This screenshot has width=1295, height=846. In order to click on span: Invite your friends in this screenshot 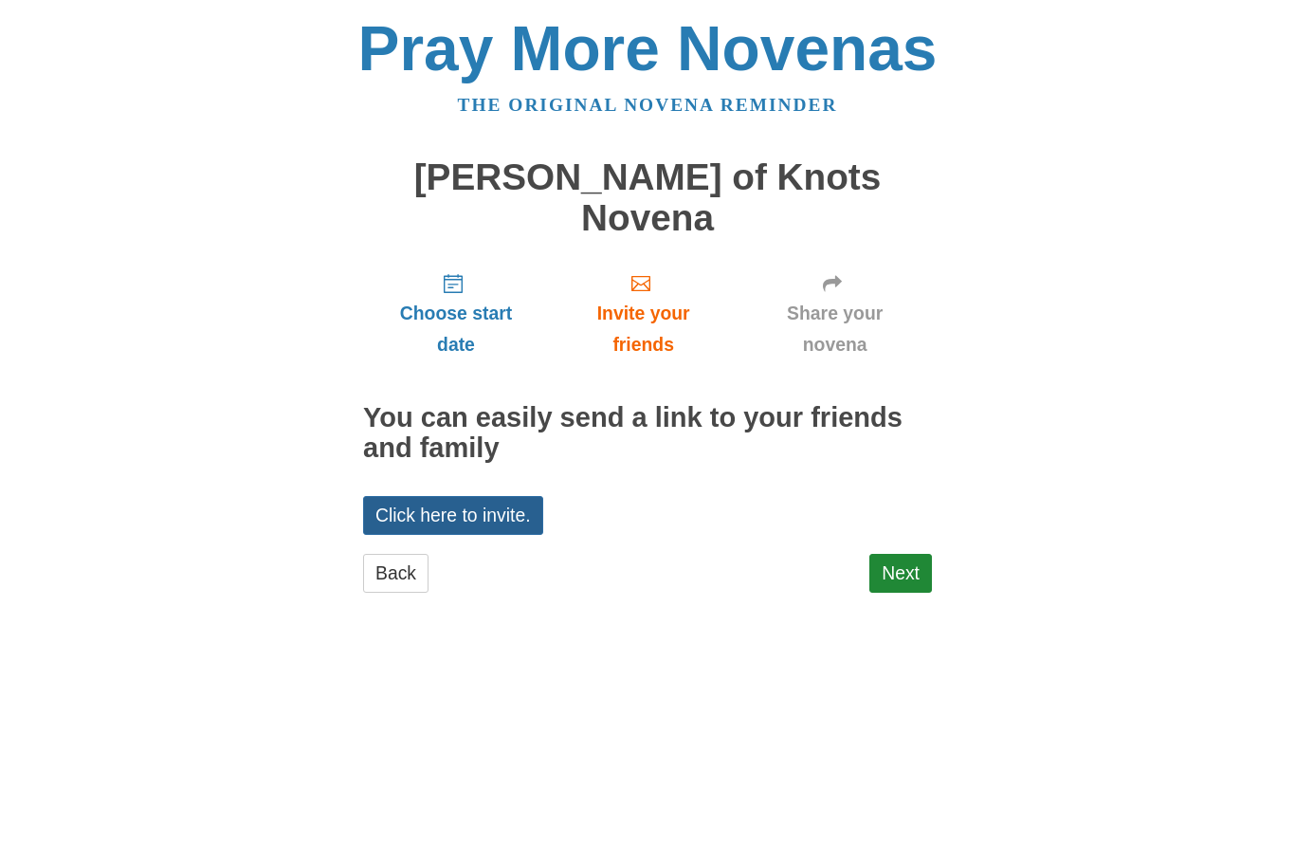, I will do `click(643, 329)`.